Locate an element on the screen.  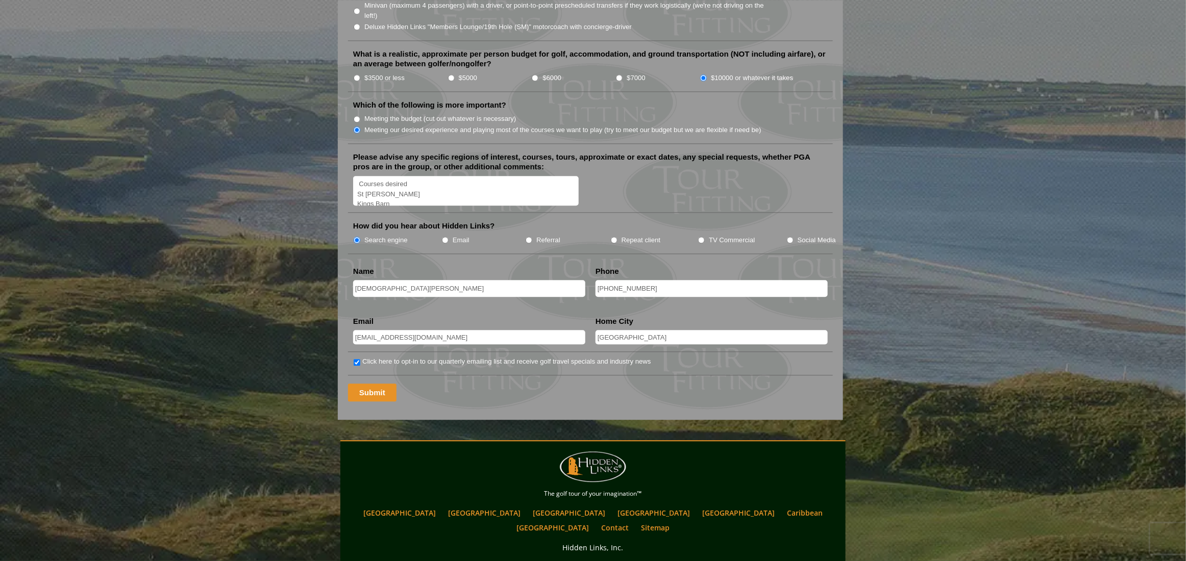
label: Repeat client is located at coordinates (641, 240).